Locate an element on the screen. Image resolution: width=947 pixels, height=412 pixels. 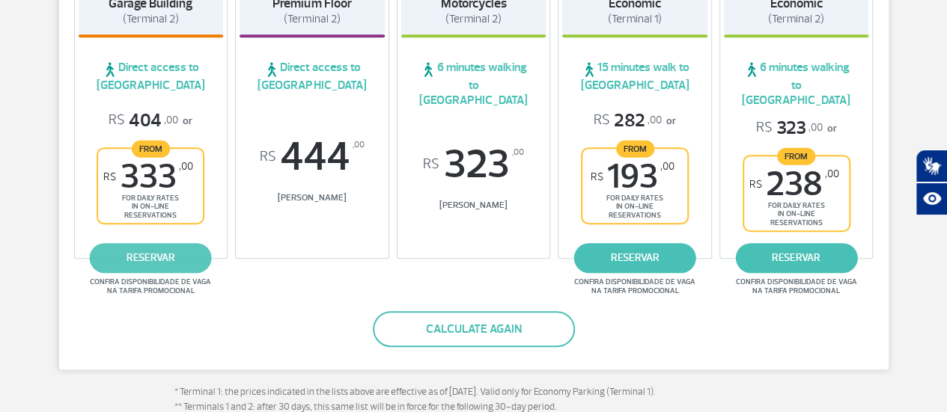
div: Plugin de acessibilidade da Hand Talk. is located at coordinates (931, 183).